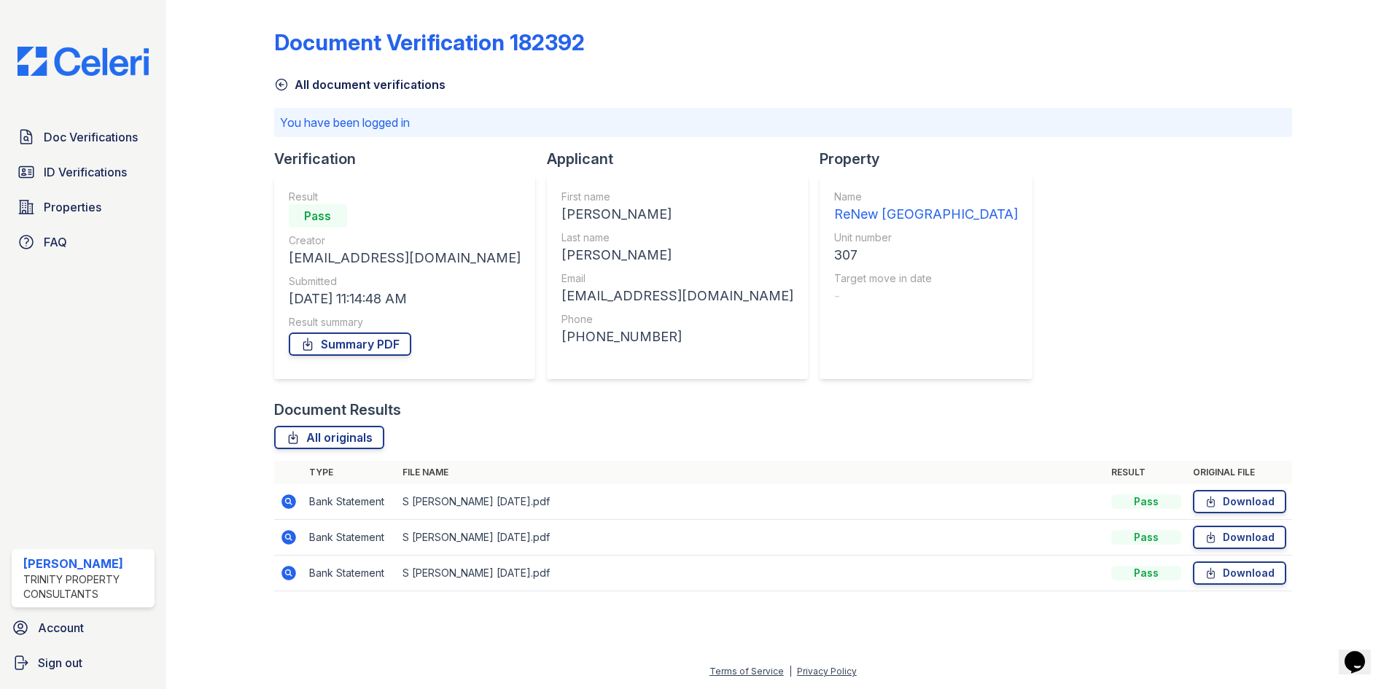 This screenshot has height=689, width=1400. Describe the element at coordinates (405, 197) in the screenshot. I see `div: Result` at that location.